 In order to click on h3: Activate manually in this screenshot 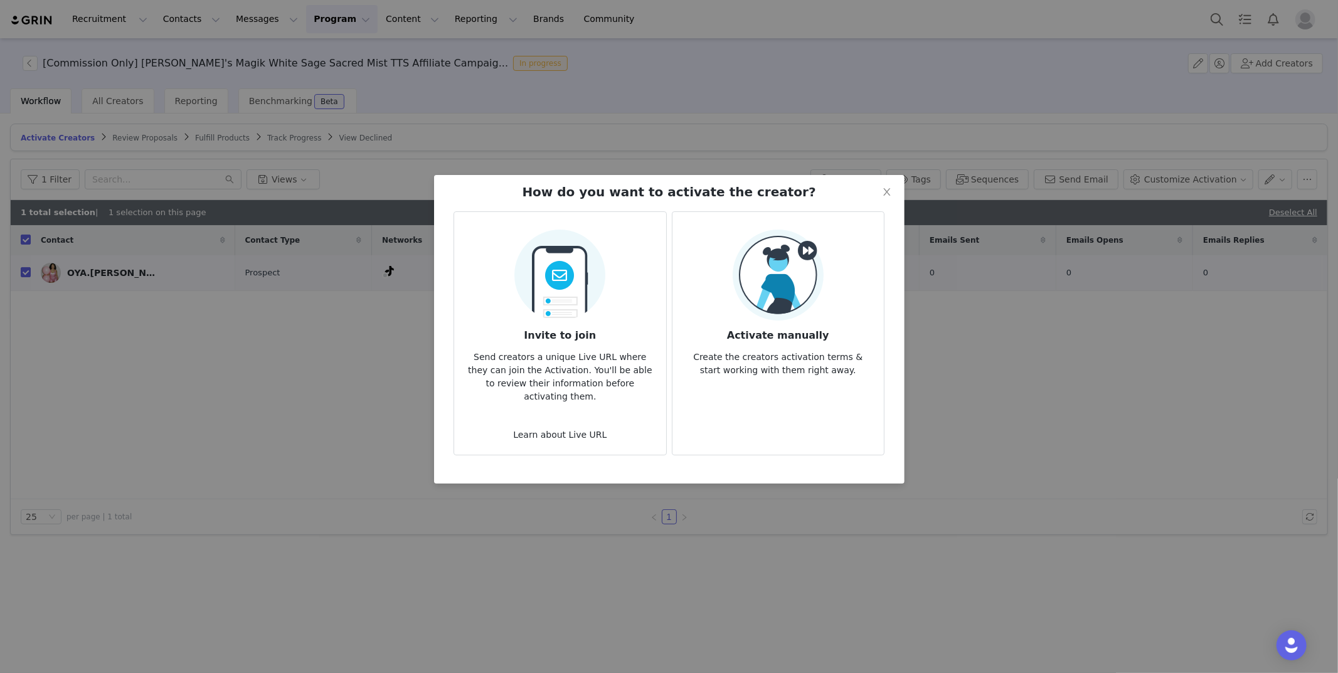, I will do `click(778, 332)`.